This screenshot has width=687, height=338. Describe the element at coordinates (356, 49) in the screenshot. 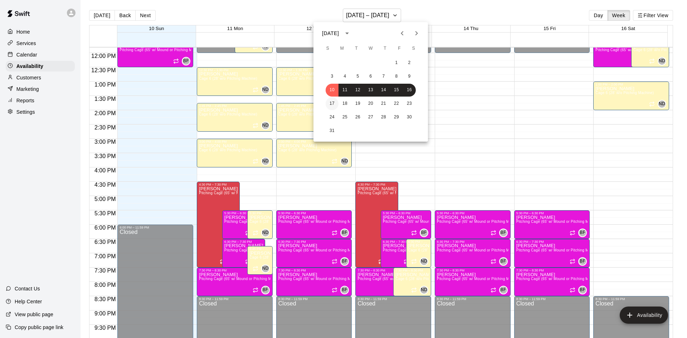

I see `span: Tuesday` at that location.